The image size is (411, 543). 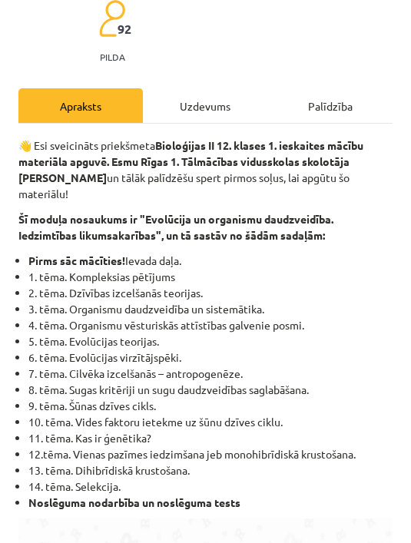 What do you see at coordinates (210, 357) in the screenshot?
I see `li: 6. tēma. Evolūcijas virzītājspēki.` at bounding box center [210, 357].